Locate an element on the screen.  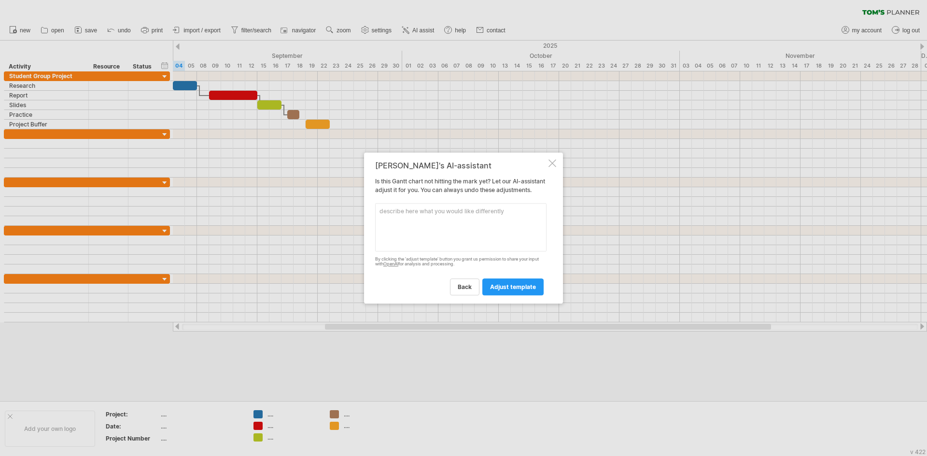
a: OpenAI is located at coordinates (390, 264).